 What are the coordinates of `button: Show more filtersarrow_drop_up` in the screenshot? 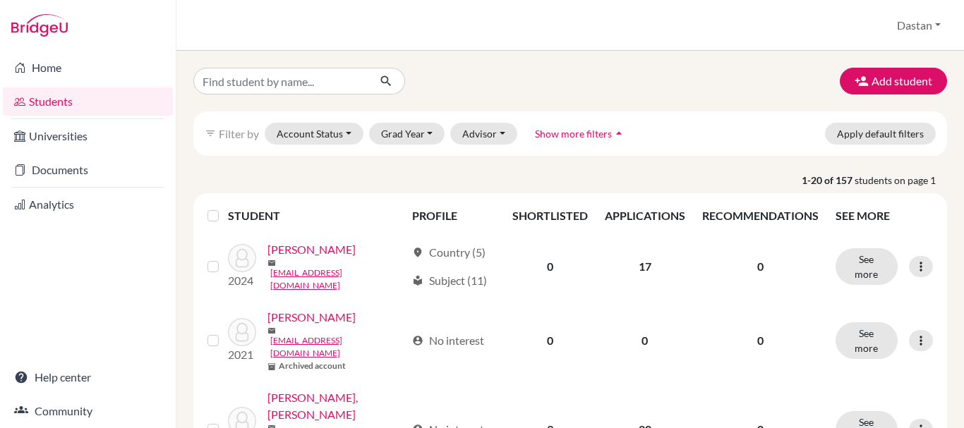 It's located at (580, 133).